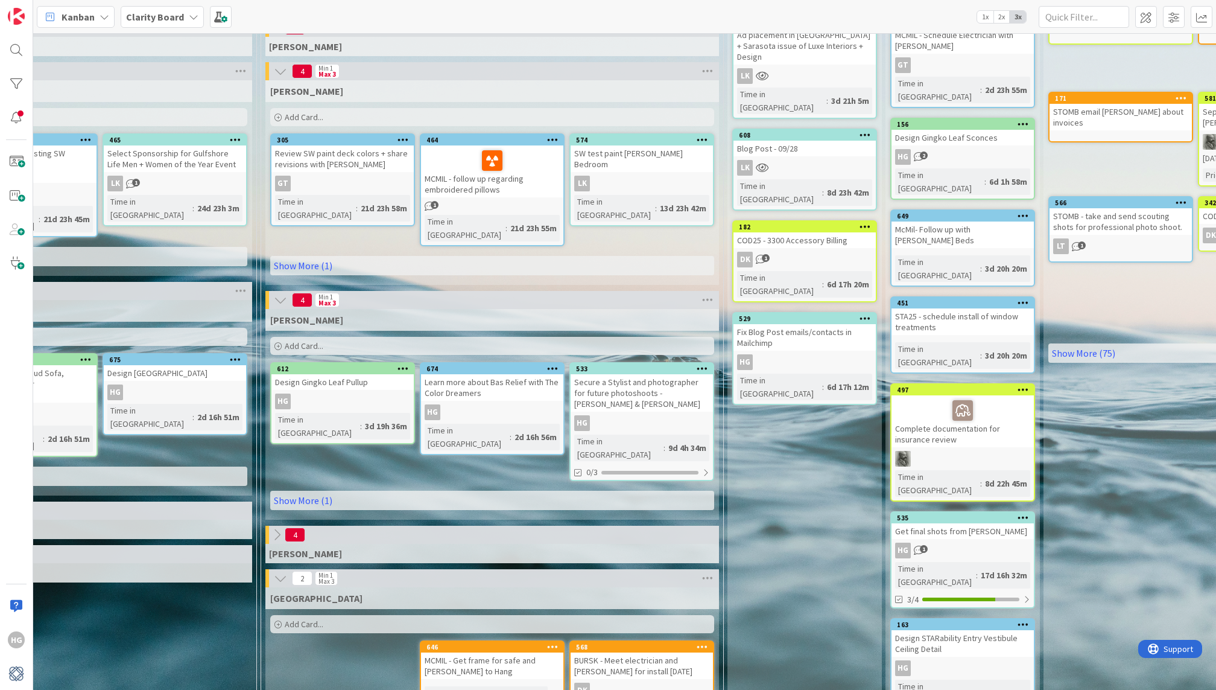 The height and width of the screenshot is (690, 1216). Describe the element at coordinates (40, 9) in the screenshot. I see `span: Support` at that location.